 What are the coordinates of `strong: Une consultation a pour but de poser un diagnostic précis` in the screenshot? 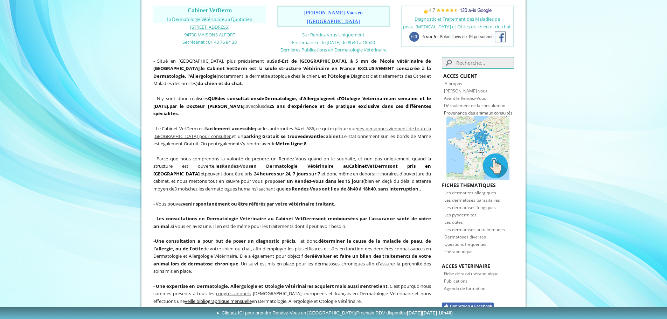 It's located at (225, 241).